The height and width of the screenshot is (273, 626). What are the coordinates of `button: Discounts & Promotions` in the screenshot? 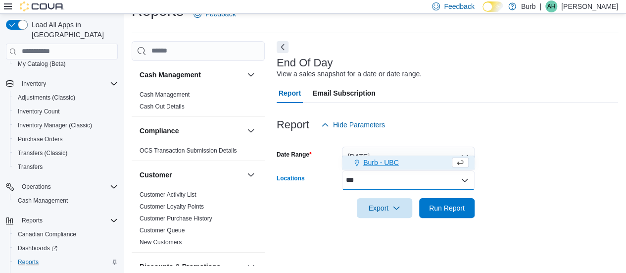 It's located at (191, 266).